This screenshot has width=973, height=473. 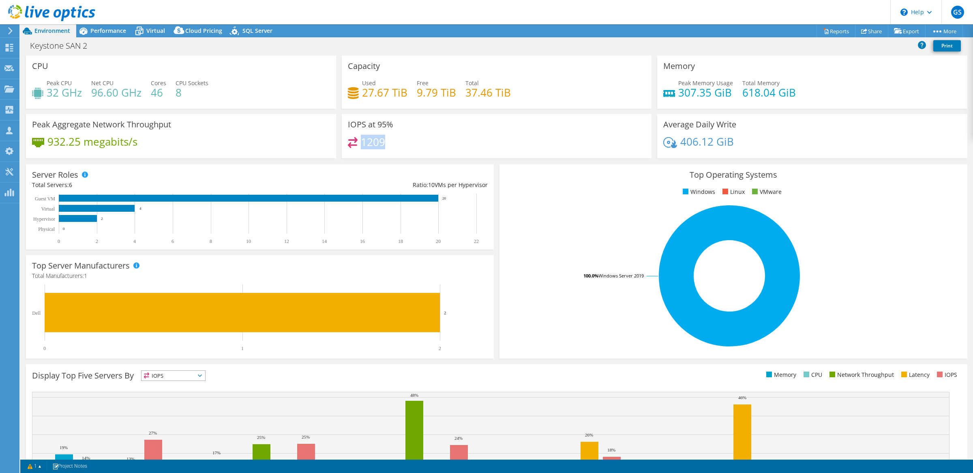 What do you see at coordinates (287, 241) in the screenshot?
I see `text: 12` at bounding box center [287, 241].